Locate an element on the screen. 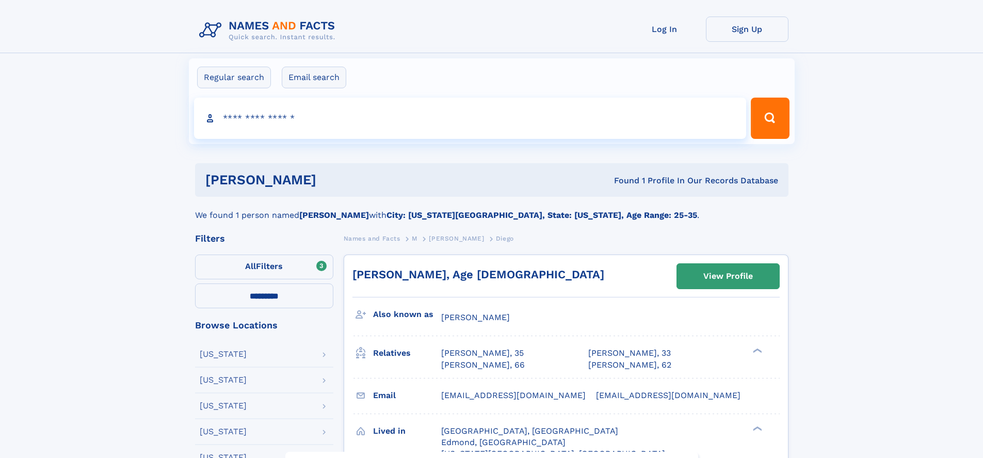 This screenshot has height=458, width=983. span: All is located at coordinates (250, 266).